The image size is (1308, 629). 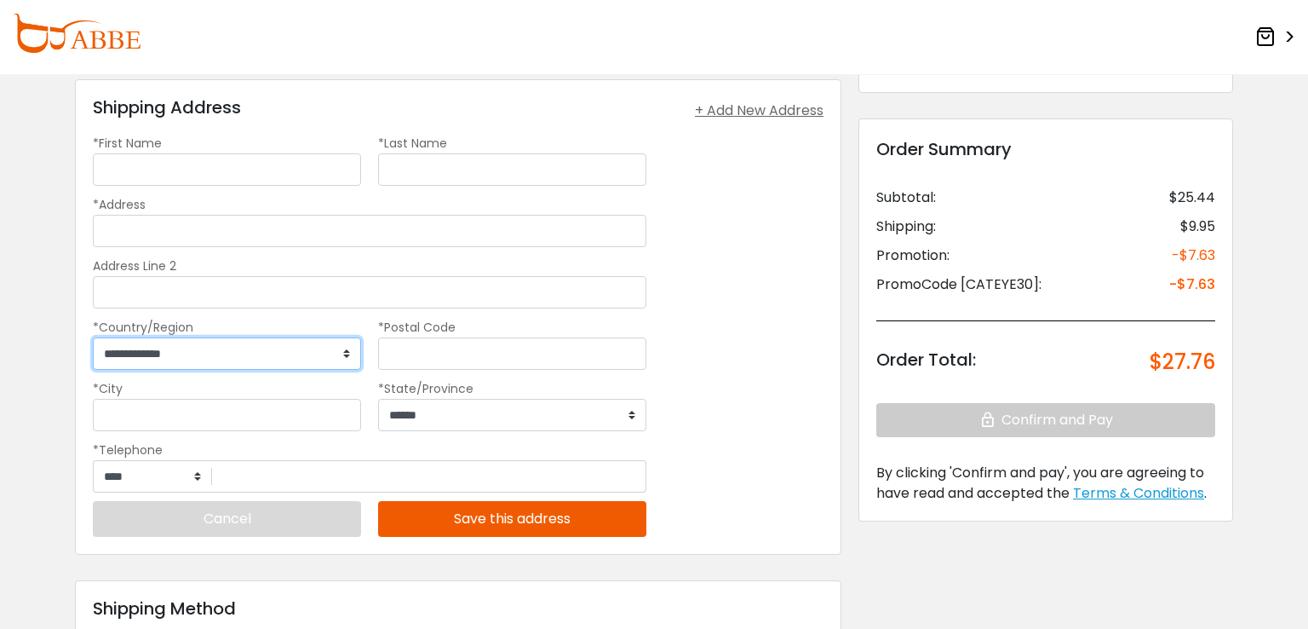 I want to click on img: abbeglasses.com, so click(x=77, y=33).